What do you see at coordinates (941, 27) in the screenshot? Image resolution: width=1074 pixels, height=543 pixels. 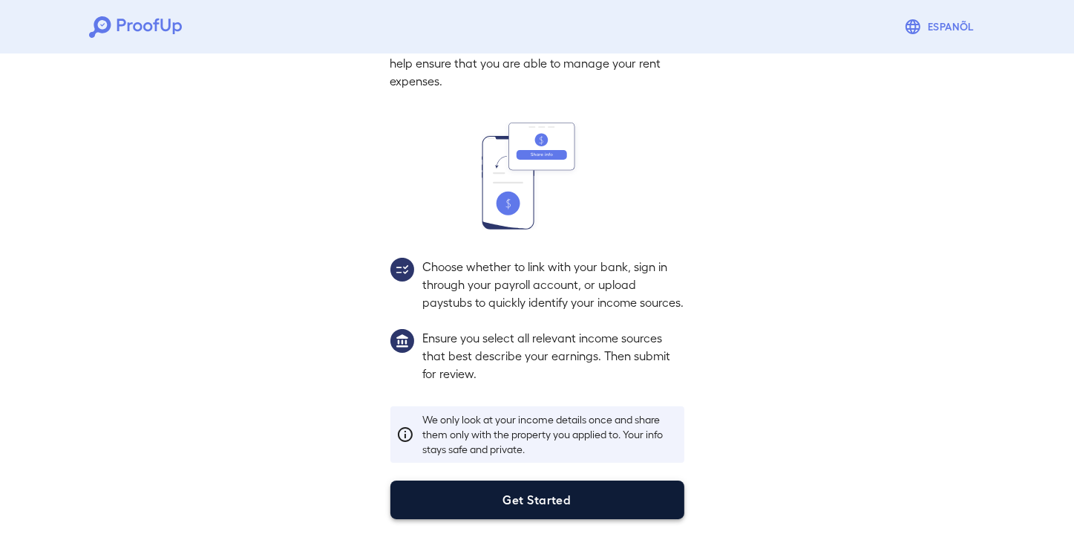 I see `button: Espanõl` at bounding box center [941, 27].